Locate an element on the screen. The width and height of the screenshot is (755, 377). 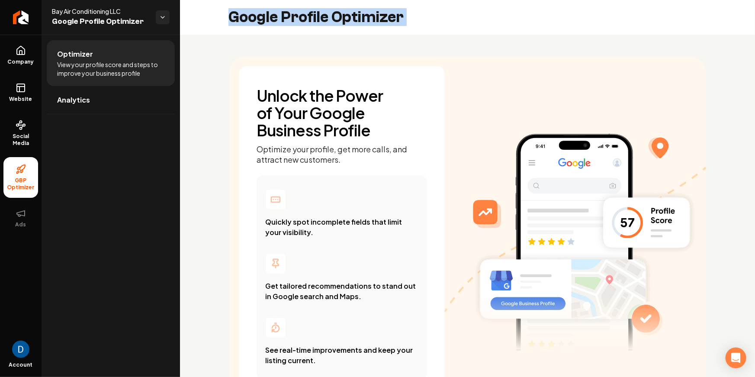
button: Ads is located at coordinates (21, 218).